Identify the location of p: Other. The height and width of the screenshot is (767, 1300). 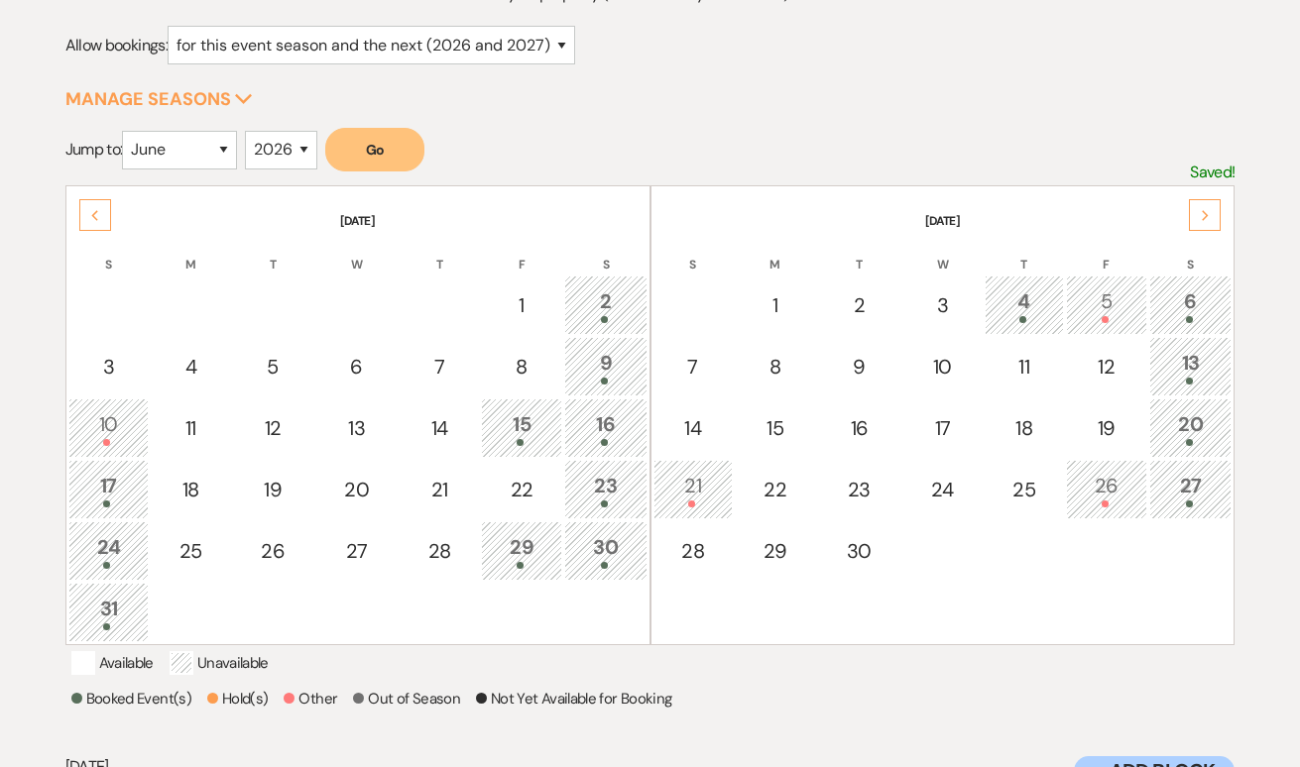
(310, 699).